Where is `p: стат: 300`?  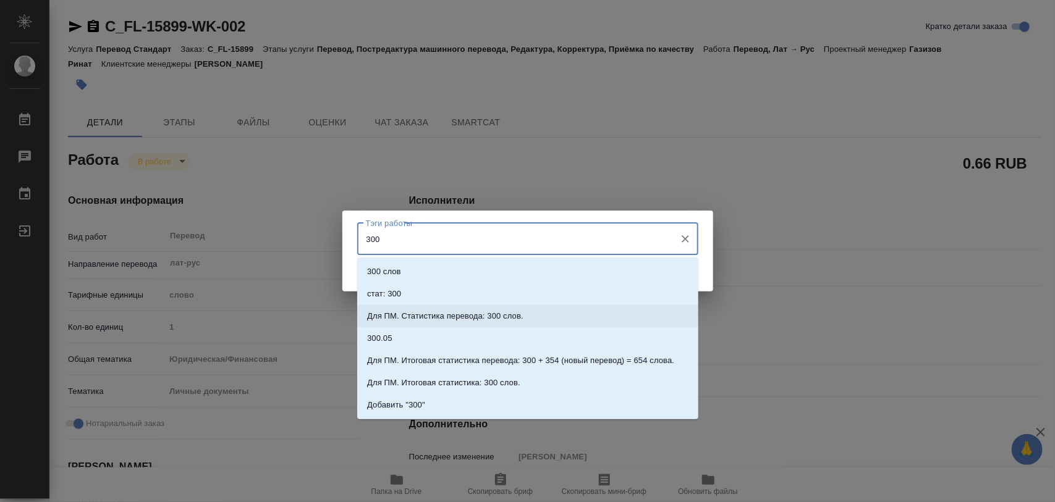 p: стат: 300 is located at coordinates (384, 294).